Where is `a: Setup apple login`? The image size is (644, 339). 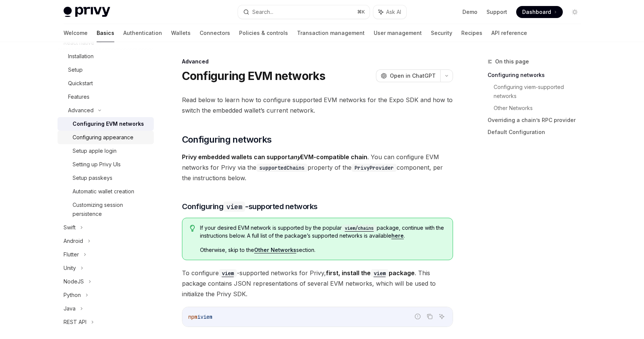
a: Setup apple login is located at coordinates (106, 151).